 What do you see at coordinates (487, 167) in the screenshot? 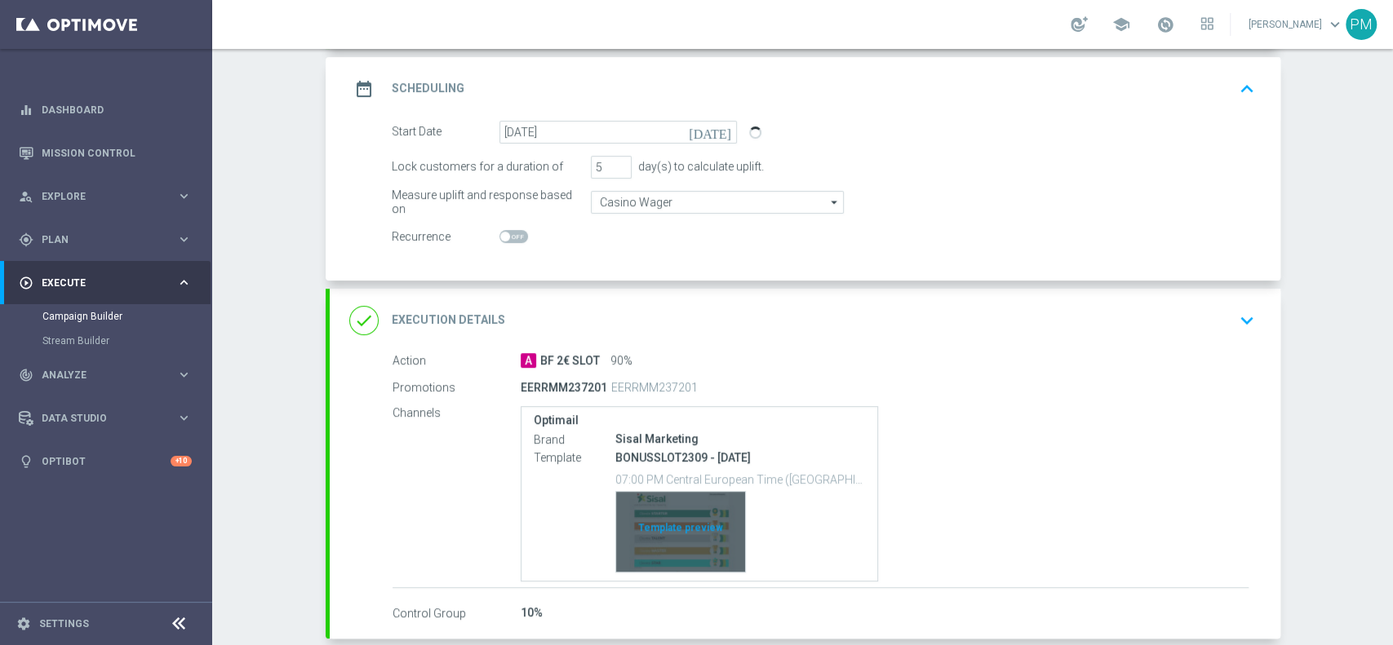
I see `div: Lock customers for a duration of` at bounding box center [487, 167].